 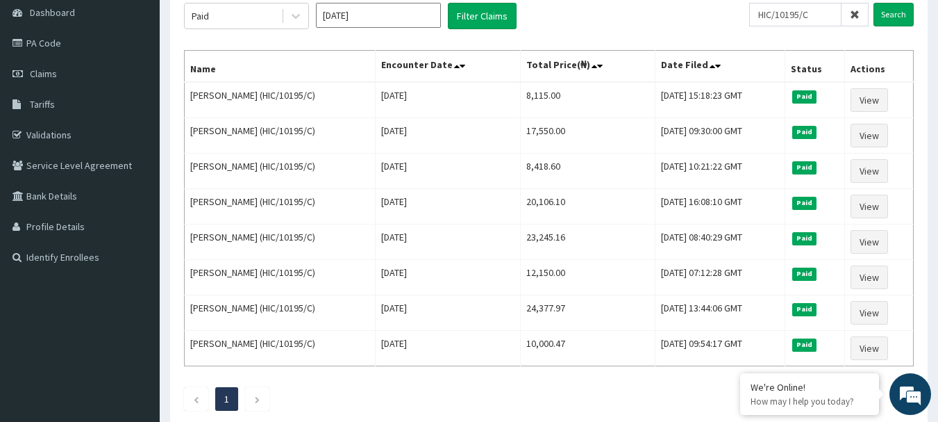 I want to click on div: We're Online!, so click(x=810, y=387).